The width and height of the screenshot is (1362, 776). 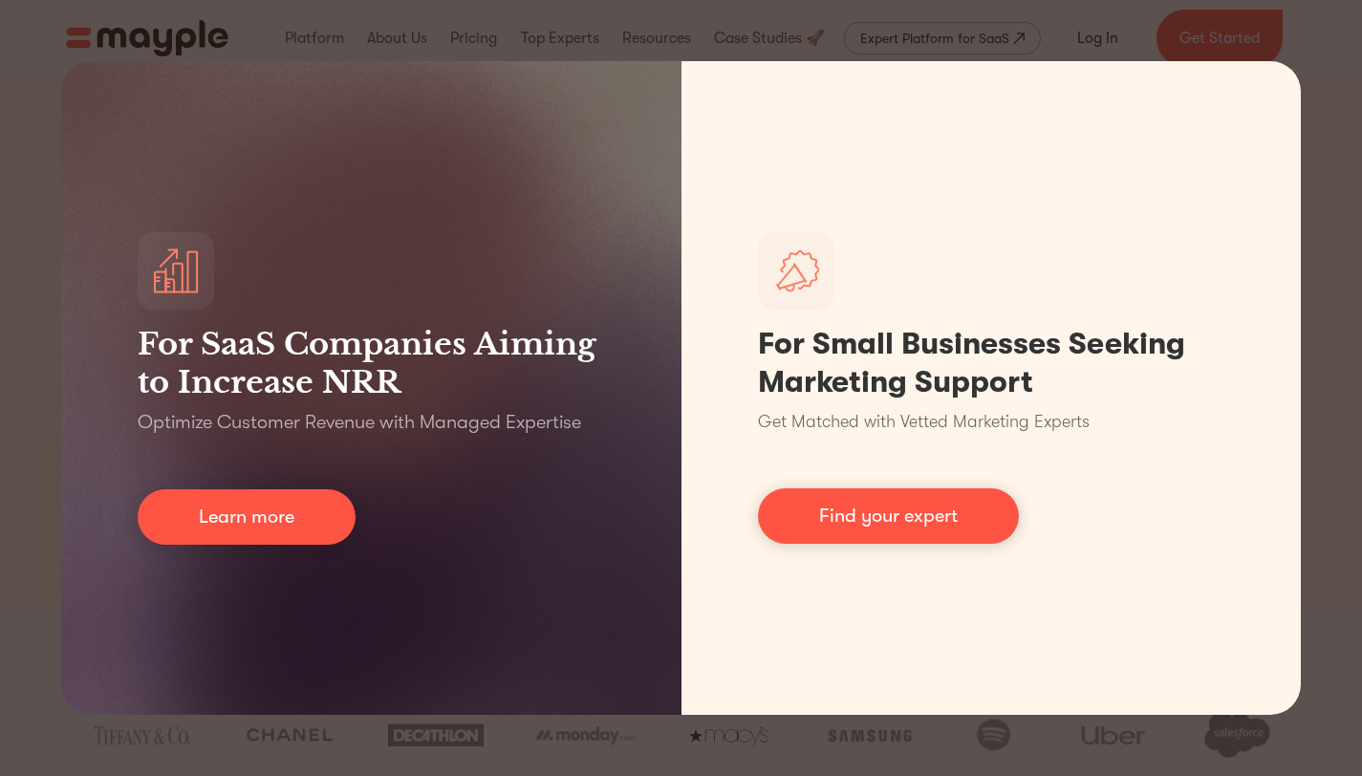 I want to click on h3: For SaaS Companies Aiming to Increase NRR, so click(x=371, y=363).